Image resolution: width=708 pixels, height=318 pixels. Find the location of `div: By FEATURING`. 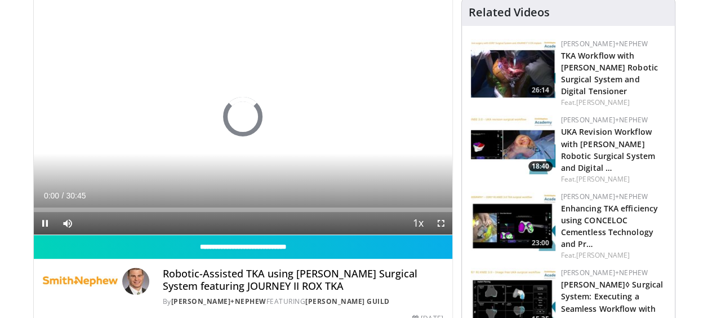

div: By FEATURING is located at coordinates (303, 301).